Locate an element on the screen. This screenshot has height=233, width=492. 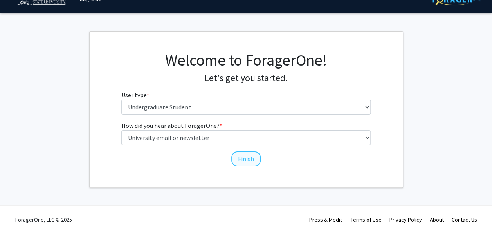
a: About is located at coordinates (437, 219).